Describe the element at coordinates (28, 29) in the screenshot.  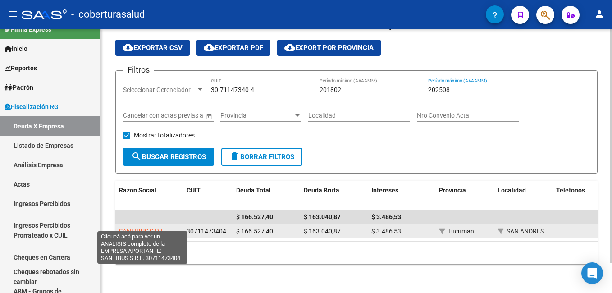
I see `span: Firma Express` at that location.